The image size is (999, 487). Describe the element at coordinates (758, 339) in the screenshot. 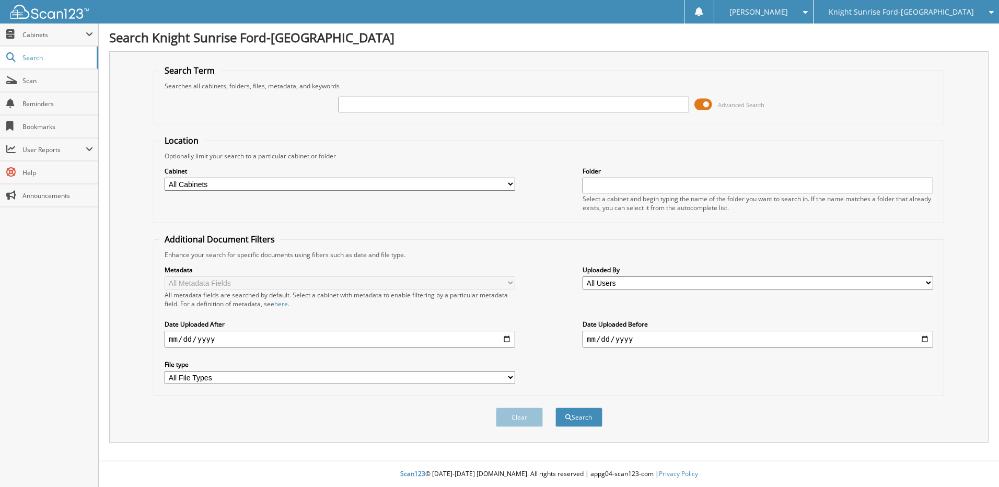

I see `input: end` at that location.